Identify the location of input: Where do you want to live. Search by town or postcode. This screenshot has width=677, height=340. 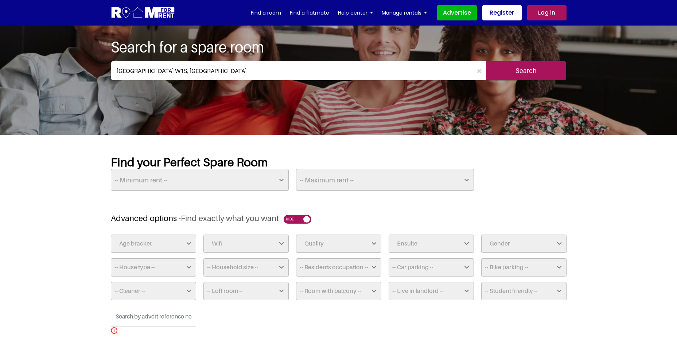
(292, 71).